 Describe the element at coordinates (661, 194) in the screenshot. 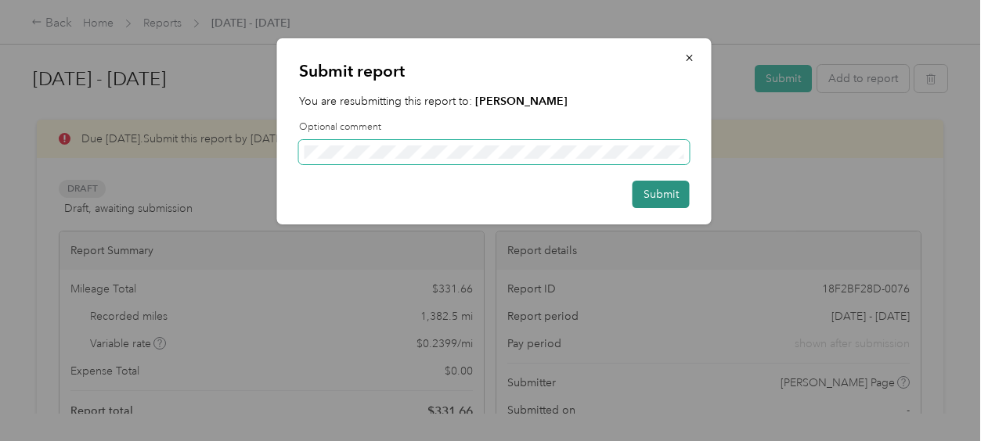

I see `button: Submit` at that location.